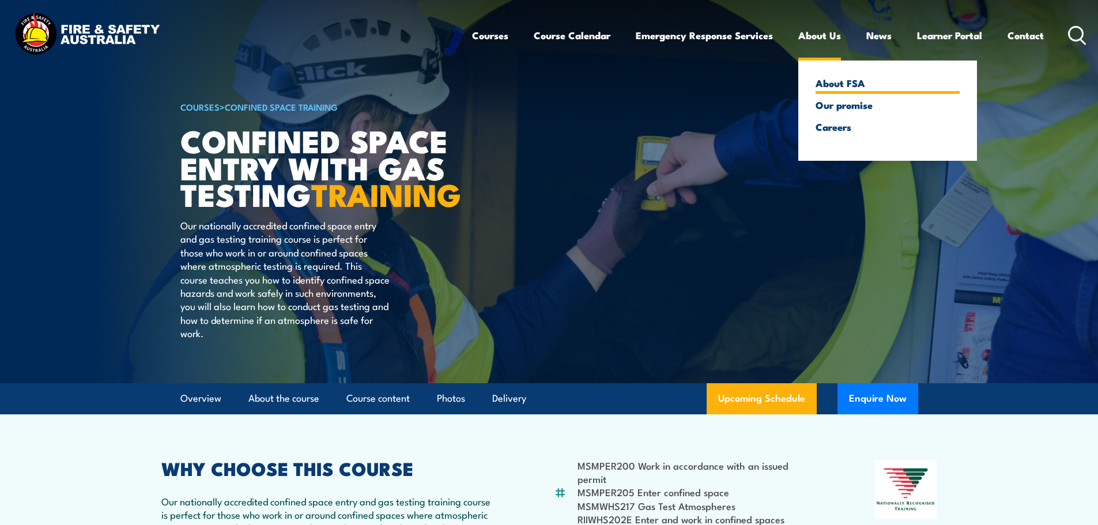 The image size is (1098, 525). What do you see at coordinates (378, 398) in the screenshot?
I see `a: Course content` at bounding box center [378, 398].